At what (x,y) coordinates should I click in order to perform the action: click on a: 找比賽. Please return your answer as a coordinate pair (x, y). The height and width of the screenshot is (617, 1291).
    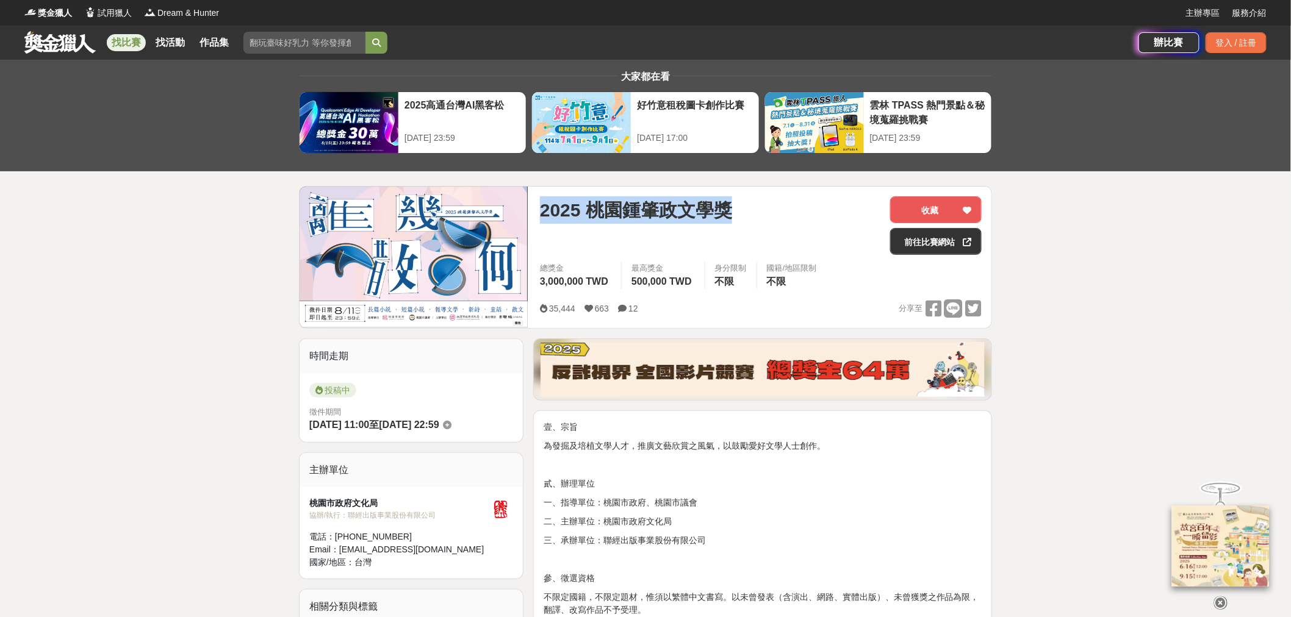
    Looking at the image, I should click on (126, 43).